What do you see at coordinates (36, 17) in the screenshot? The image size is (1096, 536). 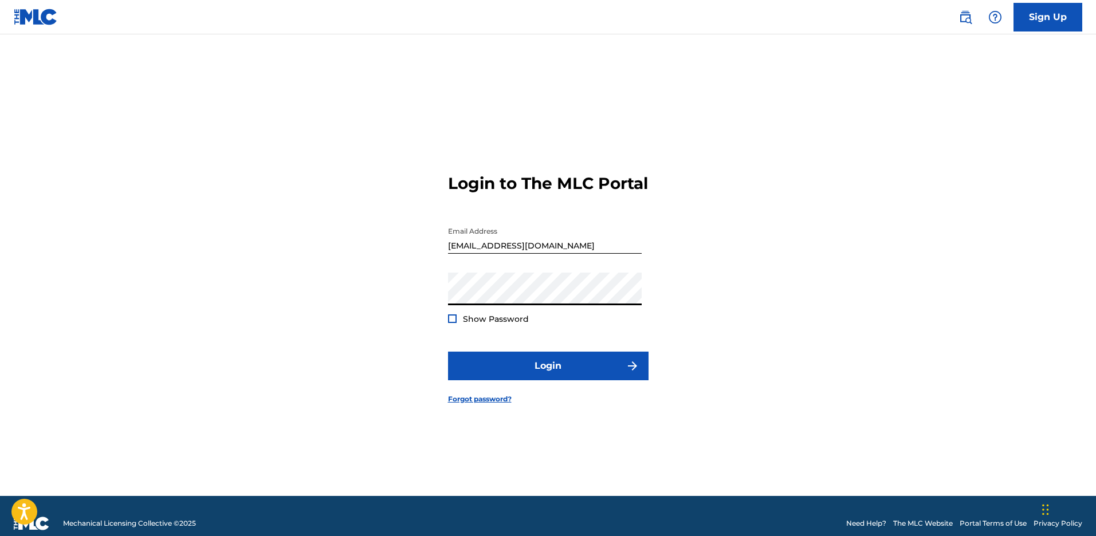 I see `img: MLC Logo` at bounding box center [36, 17].